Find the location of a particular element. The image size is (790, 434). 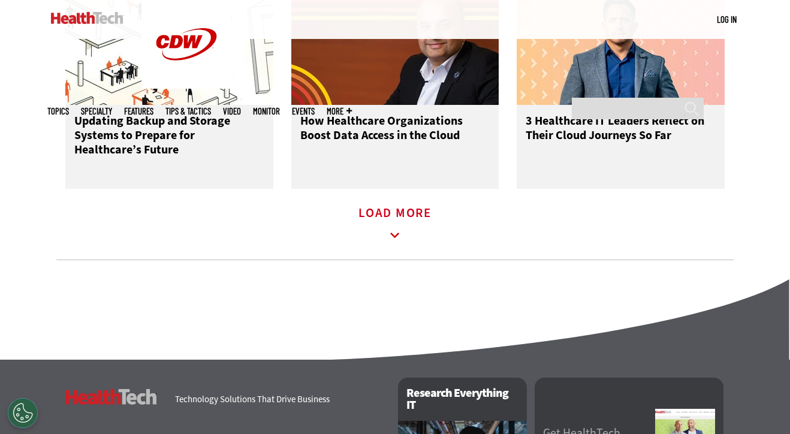

a: Load More is located at coordinates (395, 225).